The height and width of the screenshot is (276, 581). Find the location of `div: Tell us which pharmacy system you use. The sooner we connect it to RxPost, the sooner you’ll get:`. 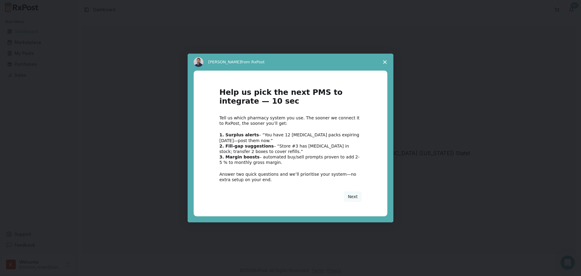

div: Tell us which pharmacy system you use. The sooner we connect it to RxPost, the sooner you’ll get: is located at coordinates (291, 120).